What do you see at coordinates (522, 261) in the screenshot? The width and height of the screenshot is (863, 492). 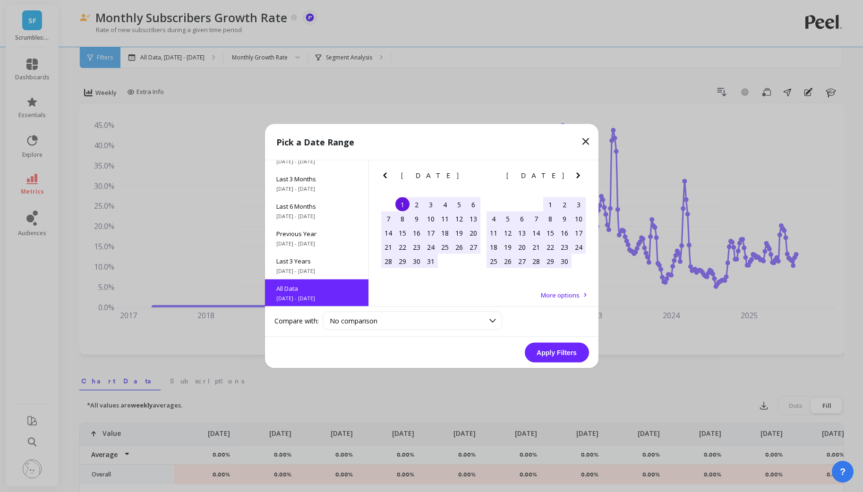 I see `div: Choose Tuesday, June 27th, 2017` at bounding box center [522, 261].